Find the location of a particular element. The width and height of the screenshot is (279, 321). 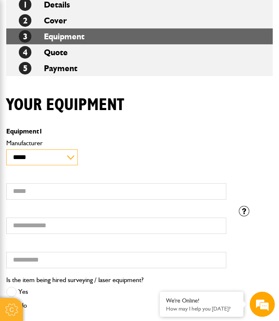

li: Equipment is located at coordinates (139, 36).